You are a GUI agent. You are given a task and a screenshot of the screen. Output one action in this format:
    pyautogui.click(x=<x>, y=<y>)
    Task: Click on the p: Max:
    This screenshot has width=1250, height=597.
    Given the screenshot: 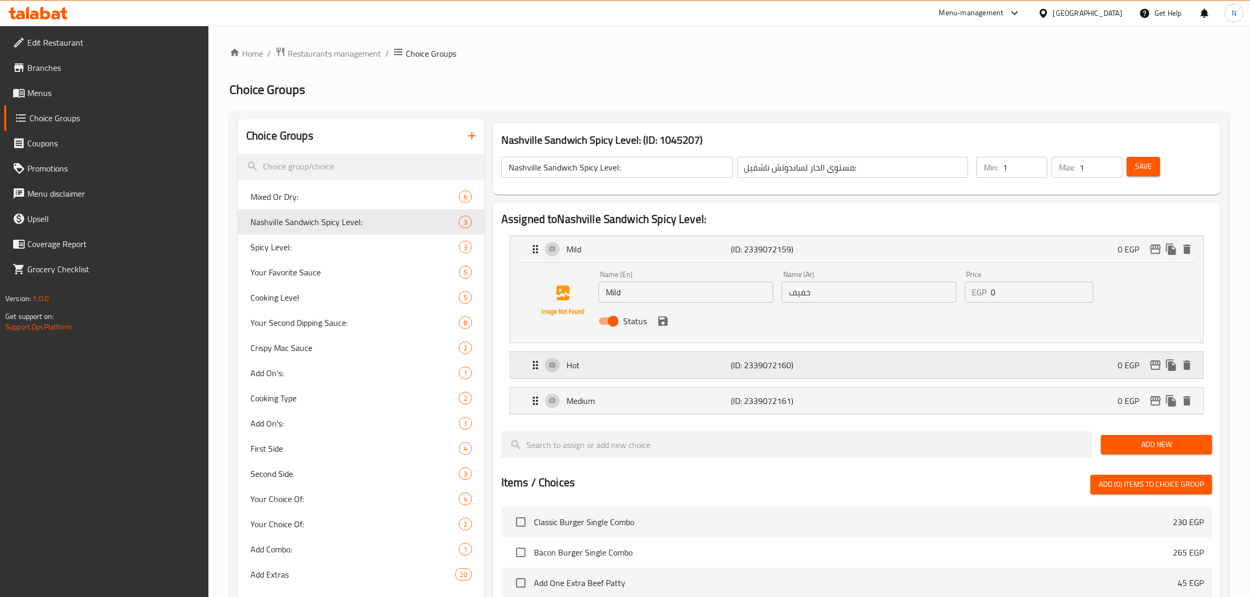 What is the action you would take?
    pyautogui.click(x=1067, y=167)
    